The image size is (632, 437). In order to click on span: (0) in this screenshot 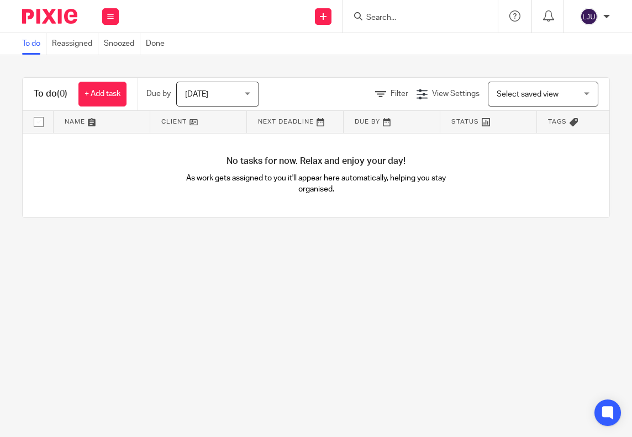, I will do `click(62, 94)`.